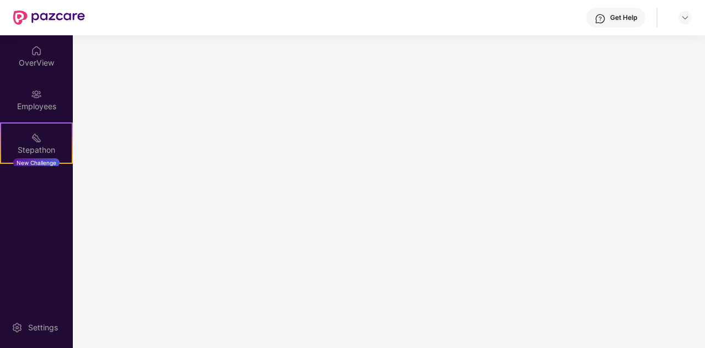 The image size is (705, 348). I want to click on div: Stepathon, so click(36, 150).